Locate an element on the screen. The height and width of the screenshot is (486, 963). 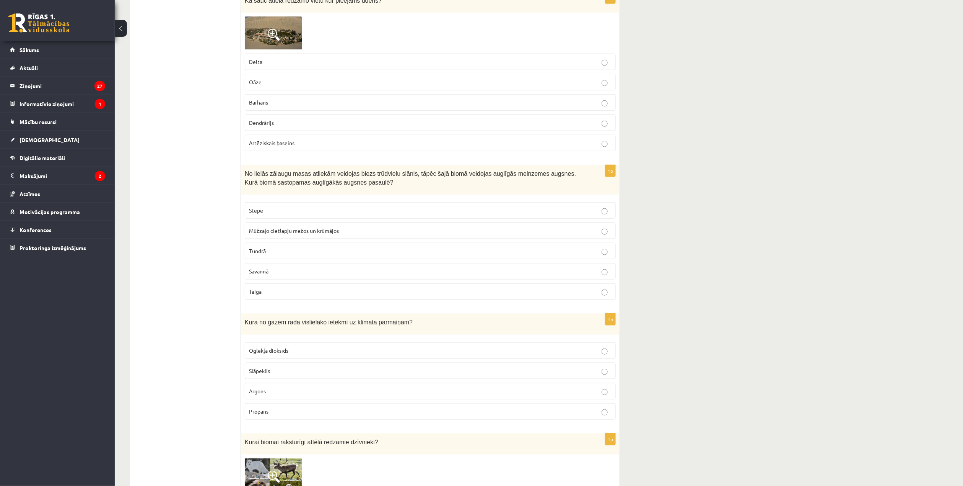
input: Mūžzaļo cietlapju mežos un krūmājos is located at coordinates (605, 231).